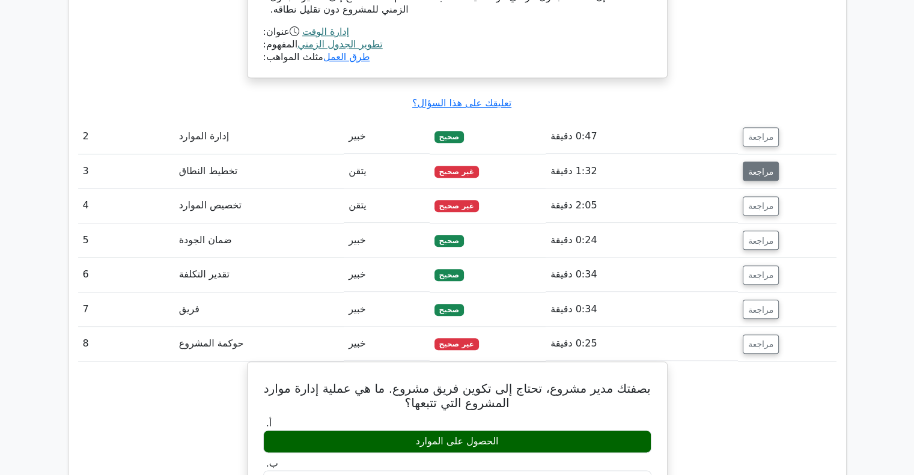 This screenshot has height=475, width=914. I want to click on font: تطوير الجدول الزمني, so click(340, 44).